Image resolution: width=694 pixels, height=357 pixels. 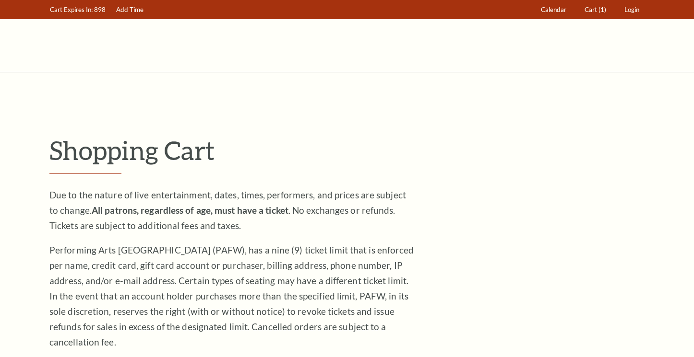 What do you see at coordinates (227, 210) in the screenshot?
I see `span: Due to the nature of live entertainment, dates, times, performers, and prices are subject to chan...` at bounding box center [227, 210].